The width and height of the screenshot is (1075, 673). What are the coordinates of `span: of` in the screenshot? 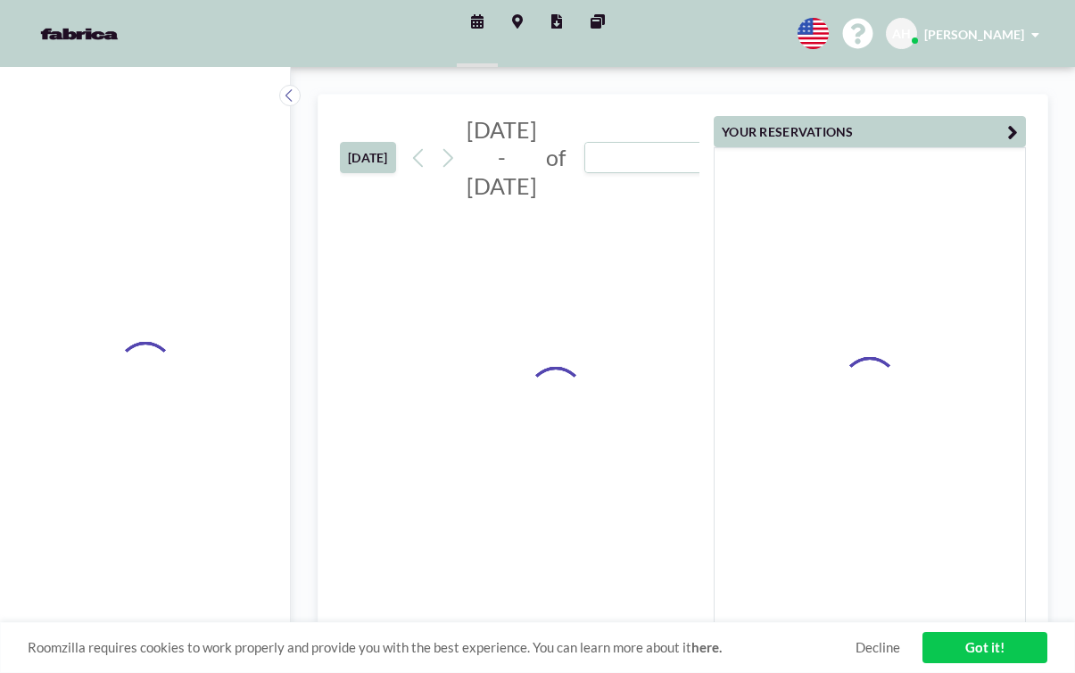 It's located at (556, 157).